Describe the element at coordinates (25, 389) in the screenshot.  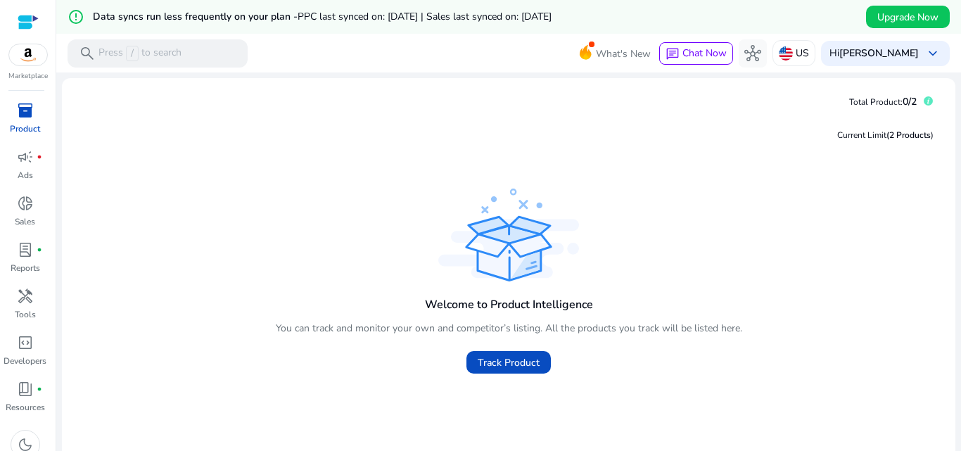
I see `span: book_4` at that location.